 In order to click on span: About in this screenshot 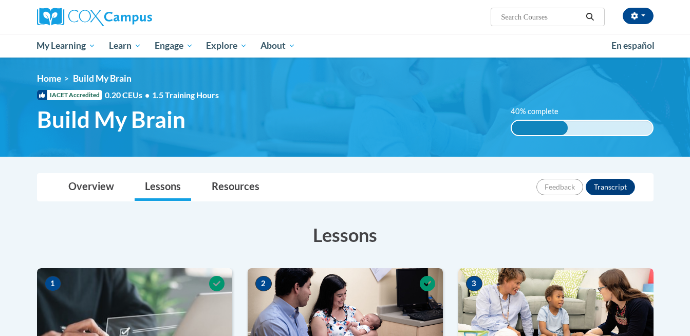, I will do `click(278, 46)`.